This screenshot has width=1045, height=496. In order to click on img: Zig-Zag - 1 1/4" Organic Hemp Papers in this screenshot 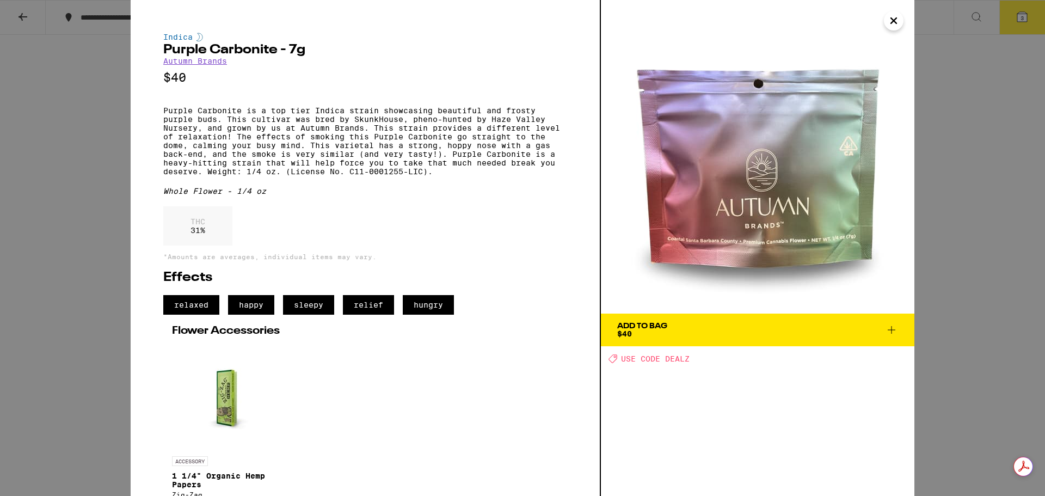, I will do `click(226, 396)`.